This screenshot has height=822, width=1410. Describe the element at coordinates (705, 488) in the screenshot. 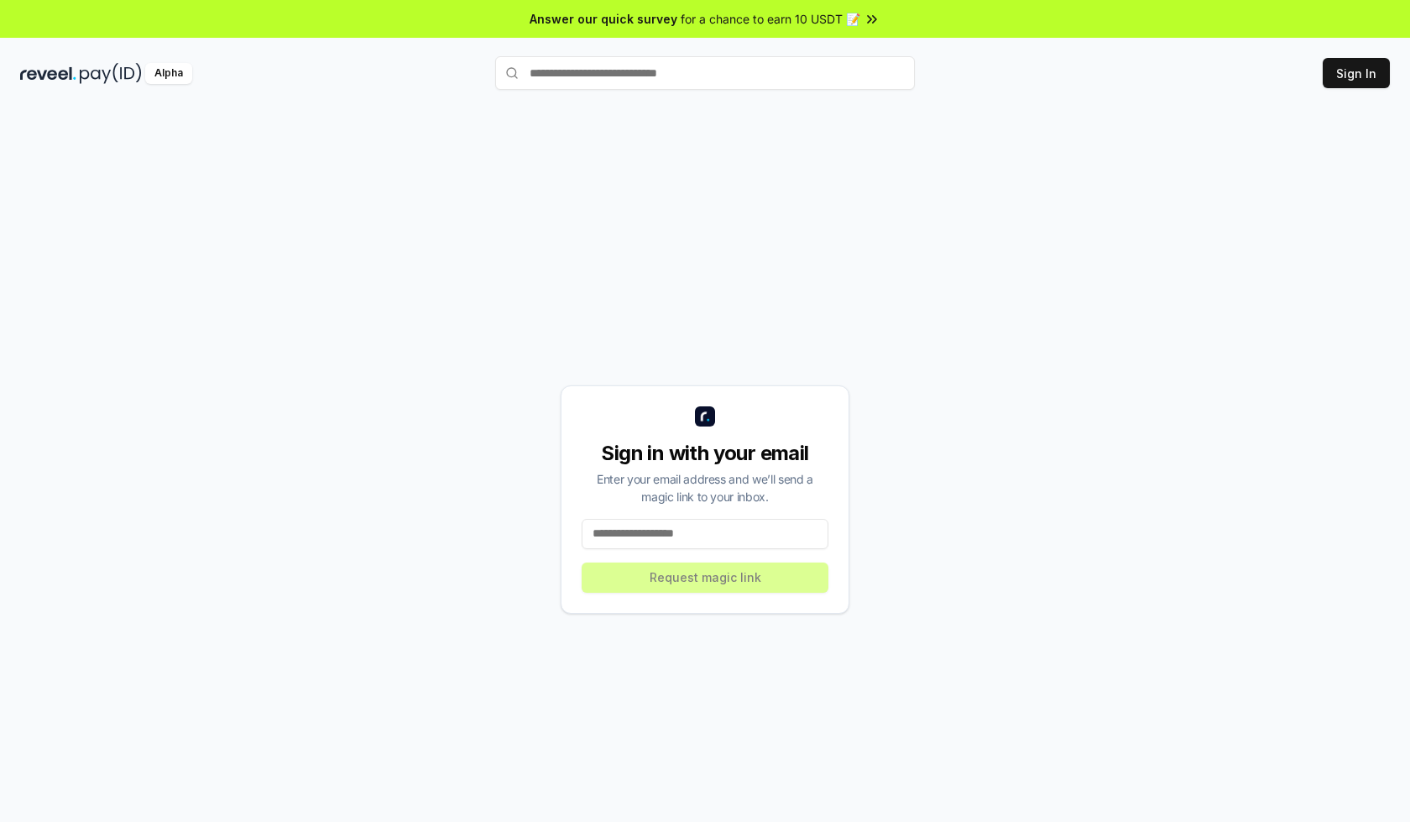

I see `div: Enter your email address and we’ll send a magic link to your inbox.` at that location.